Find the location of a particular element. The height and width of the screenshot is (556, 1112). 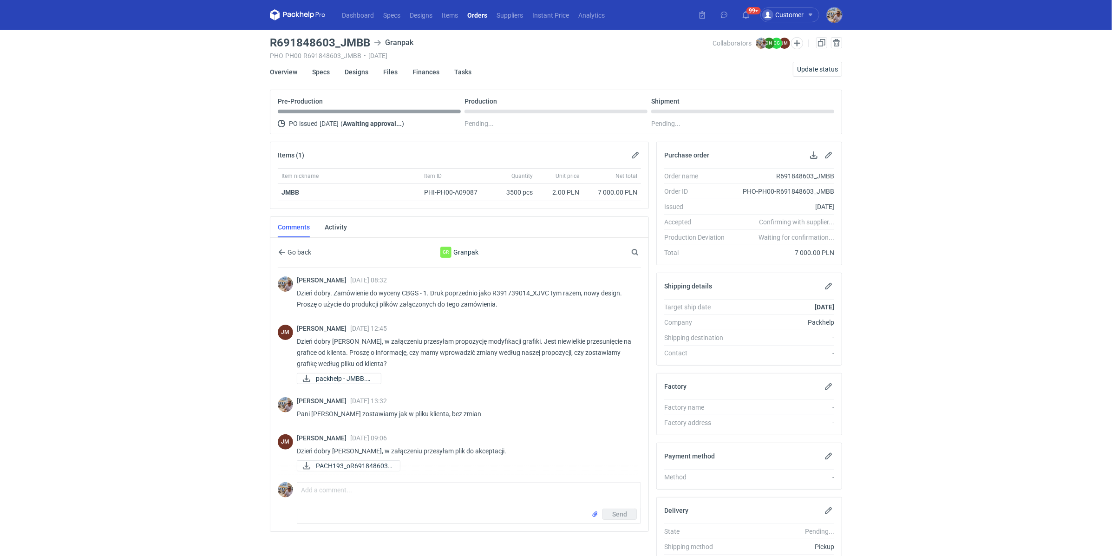

button: Update status is located at coordinates (818, 69).